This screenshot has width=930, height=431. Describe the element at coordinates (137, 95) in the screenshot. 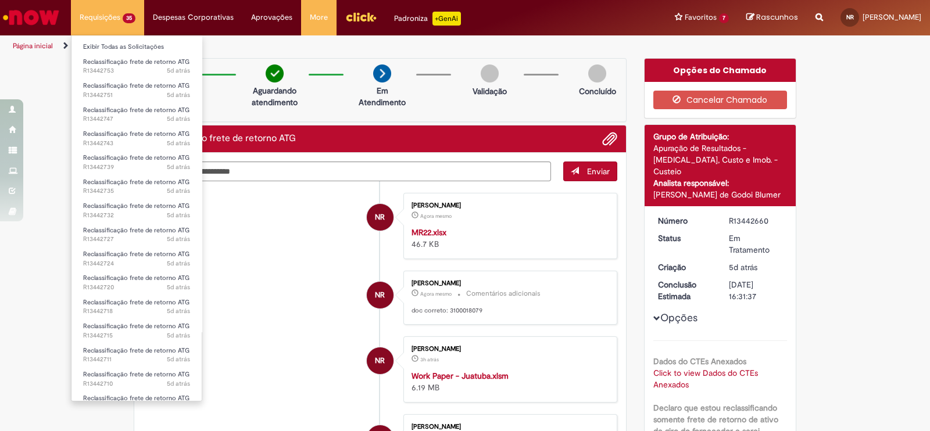

I see `span: R13442751` at that location.